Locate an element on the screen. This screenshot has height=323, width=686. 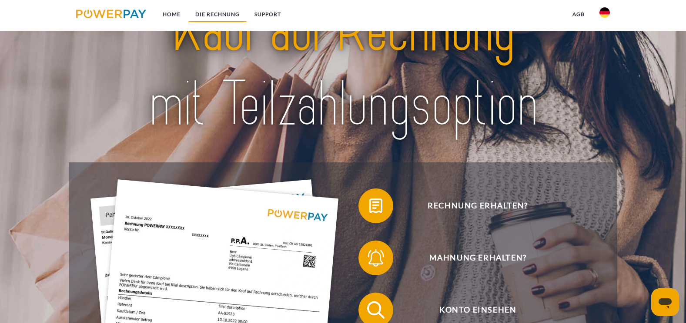
a: Mahnung erhalten? is located at coordinates (471, 258).